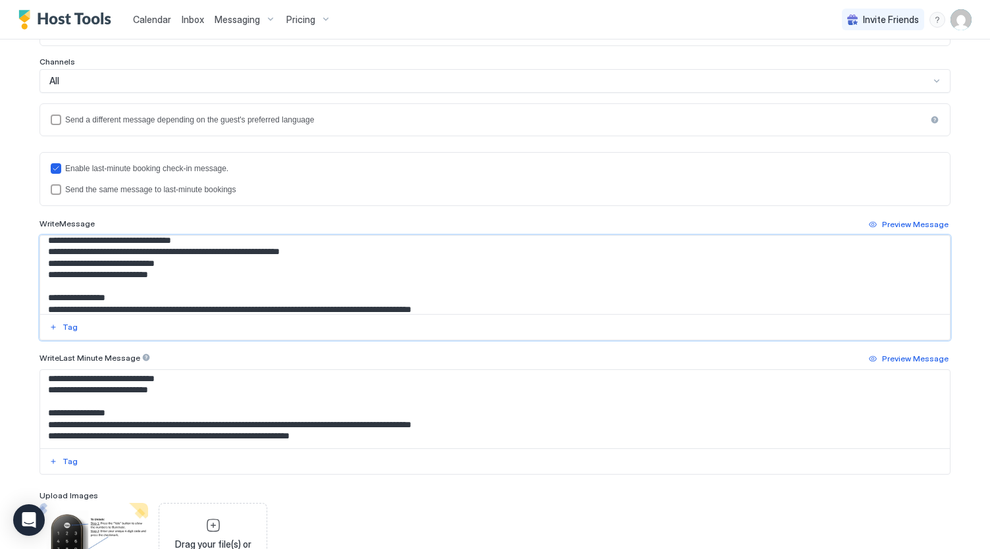 This screenshot has height=549, width=990. Describe the element at coordinates (67, 223) in the screenshot. I see `span: Write Message` at that location.